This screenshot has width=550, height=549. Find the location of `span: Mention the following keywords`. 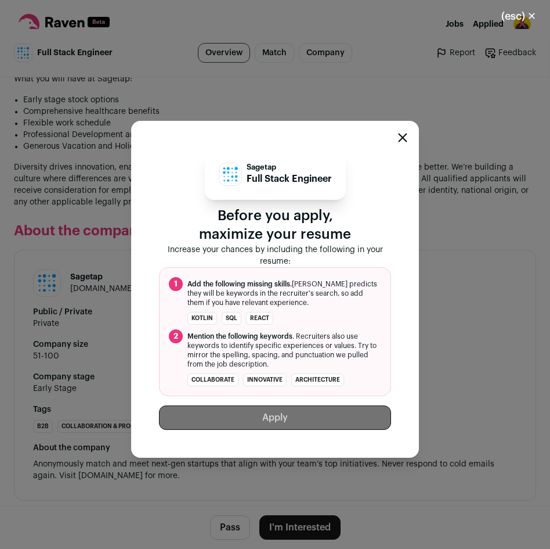

span: Mention the following keywords is located at coordinates (240, 336).